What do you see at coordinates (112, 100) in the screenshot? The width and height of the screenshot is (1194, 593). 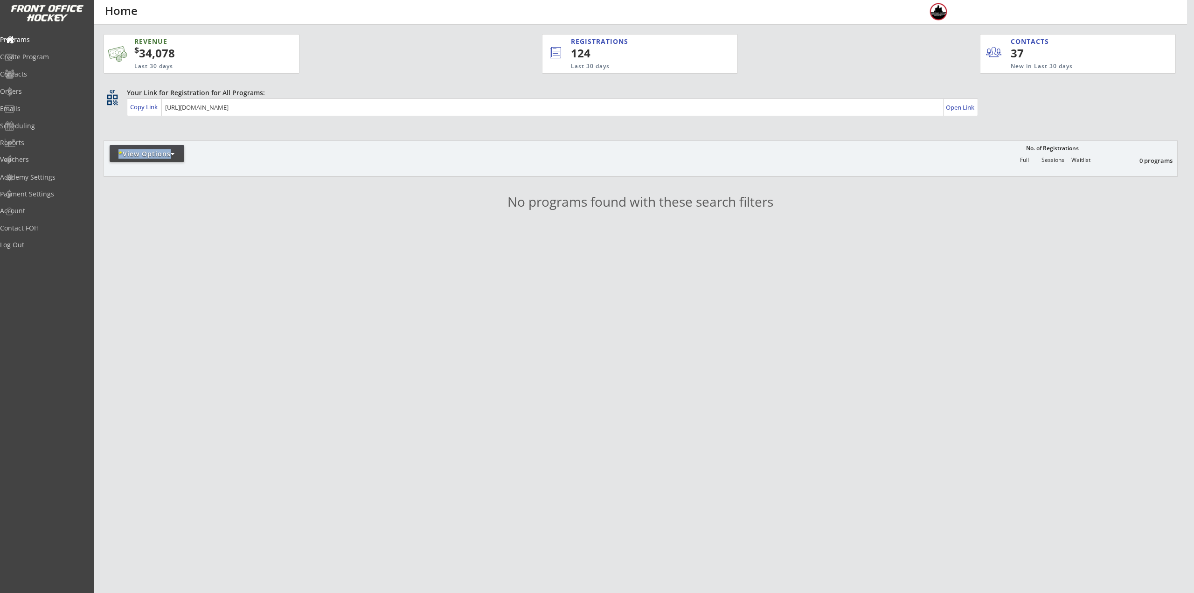 I see `button: qr_code` at bounding box center [112, 100].